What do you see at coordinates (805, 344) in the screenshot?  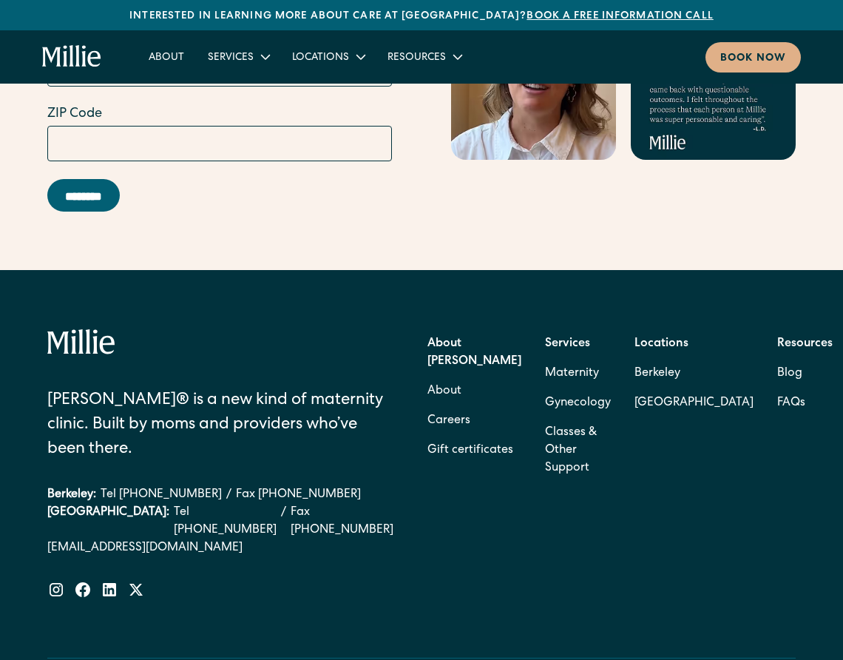 I see `strong: Resources` at bounding box center [805, 344].